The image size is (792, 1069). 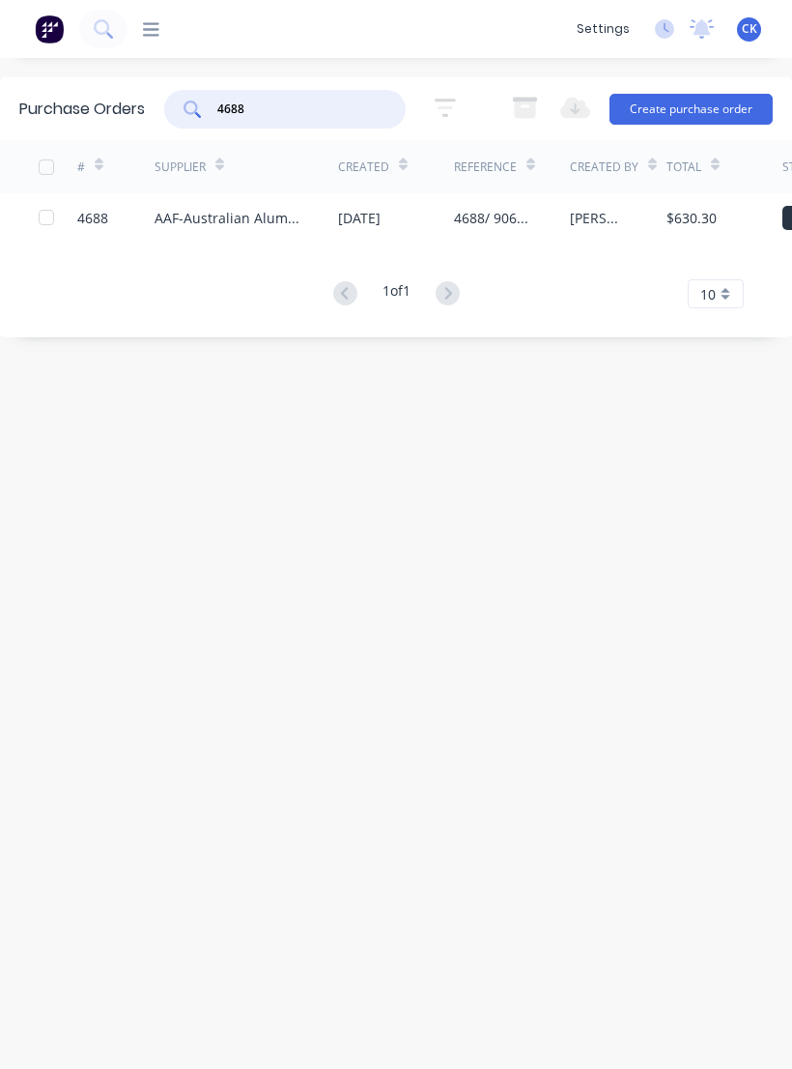 I want to click on div: 1 of 1, so click(x=396, y=294).